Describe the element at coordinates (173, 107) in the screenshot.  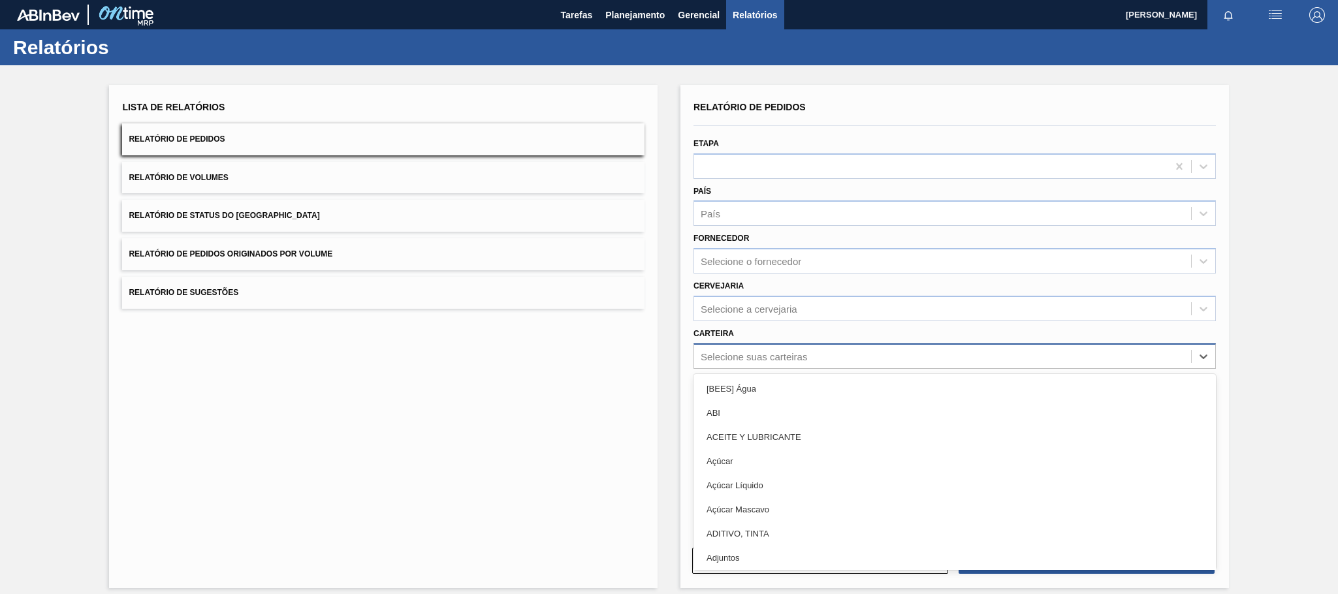
I see `span: Lista de Relatórios` at that location.